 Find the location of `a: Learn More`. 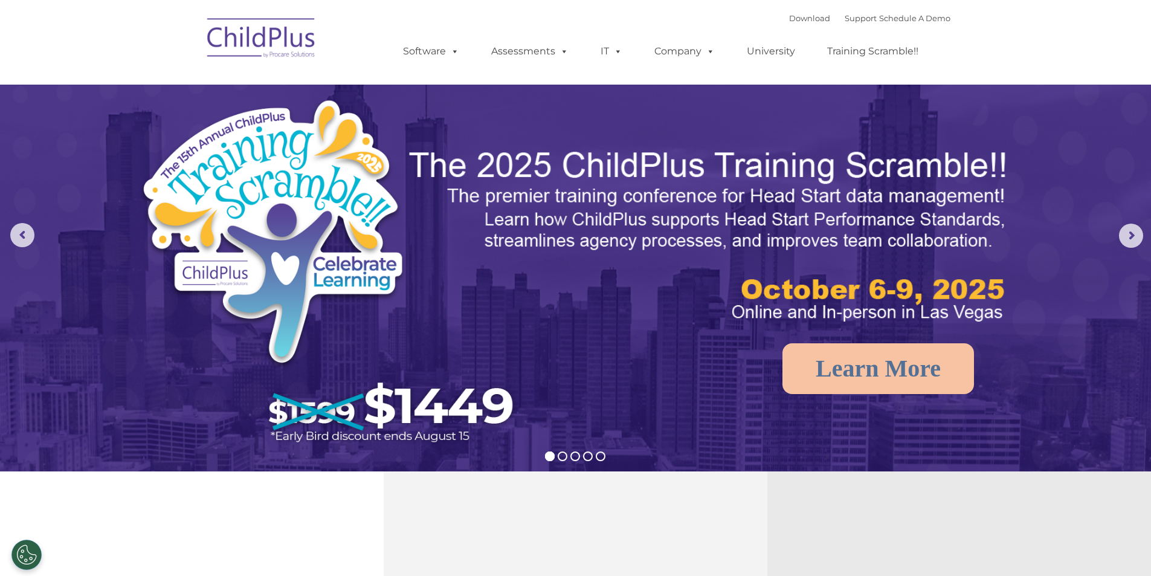

a: Learn More is located at coordinates (878, 369).